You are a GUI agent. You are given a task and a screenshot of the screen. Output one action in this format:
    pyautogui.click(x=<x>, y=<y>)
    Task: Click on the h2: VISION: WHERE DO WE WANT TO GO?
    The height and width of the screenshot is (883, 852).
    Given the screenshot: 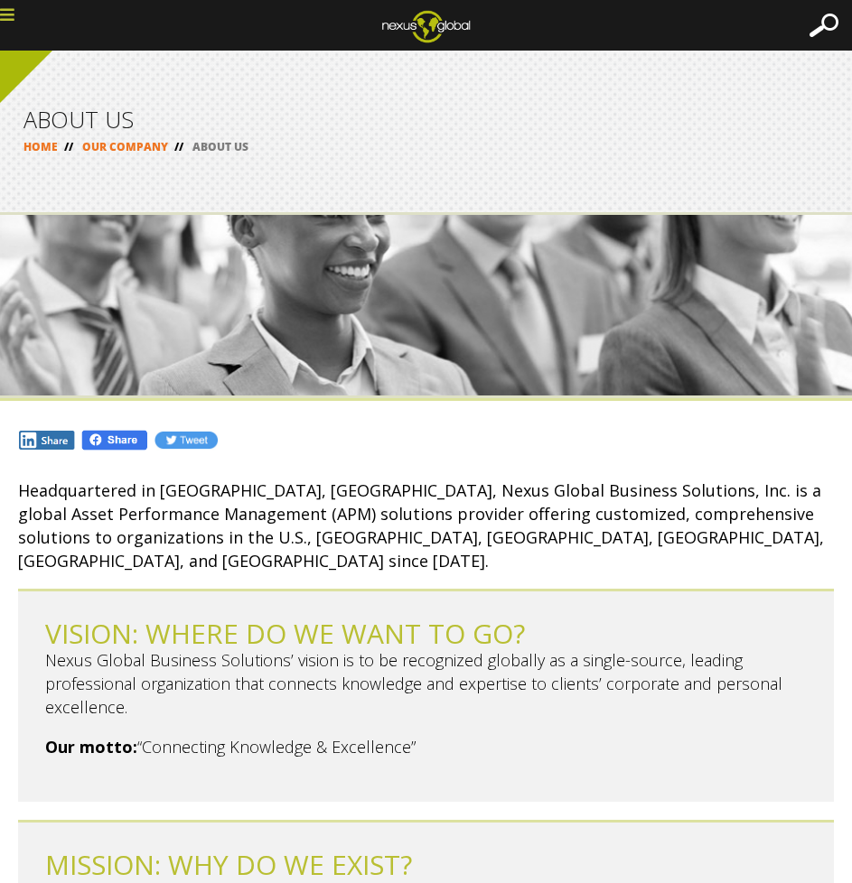 What is the action you would take?
    pyautogui.click(x=425, y=633)
    